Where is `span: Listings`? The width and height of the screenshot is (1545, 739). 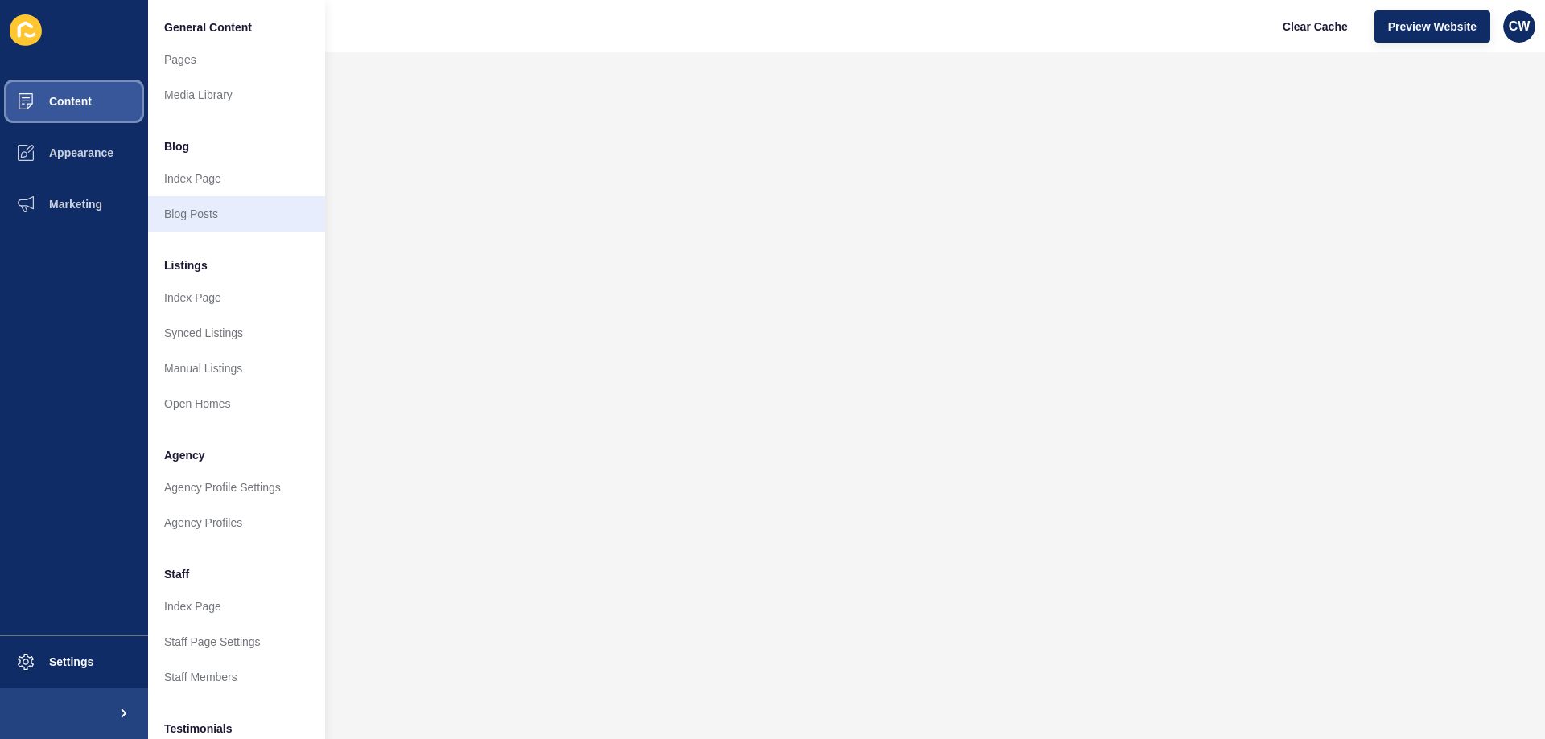 span: Listings is located at coordinates (186, 266).